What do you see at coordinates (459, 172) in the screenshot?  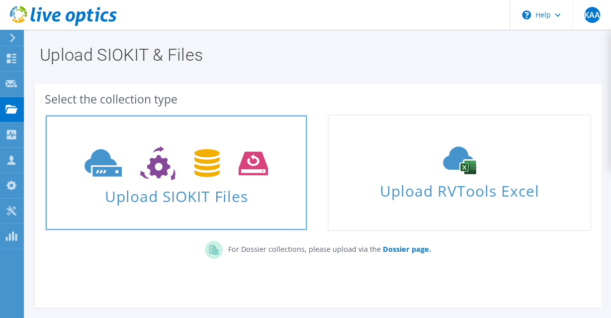 I see `a: Upload RVTools Excel` at bounding box center [459, 172].